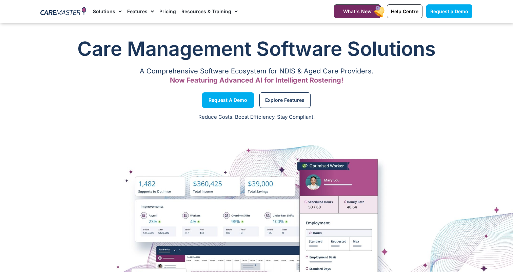 This screenshot has height=272, width=513. I want to click on a: What's New, so click(357, 11).